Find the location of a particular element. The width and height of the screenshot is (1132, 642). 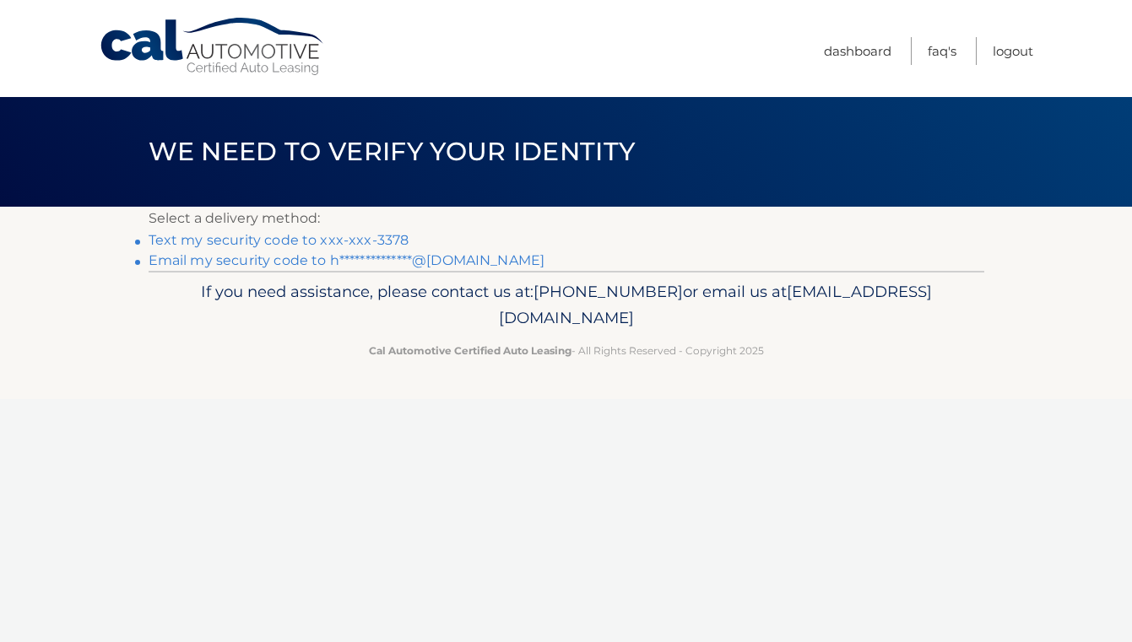

a: Cal Automotive is located at coordinates (213, 46).